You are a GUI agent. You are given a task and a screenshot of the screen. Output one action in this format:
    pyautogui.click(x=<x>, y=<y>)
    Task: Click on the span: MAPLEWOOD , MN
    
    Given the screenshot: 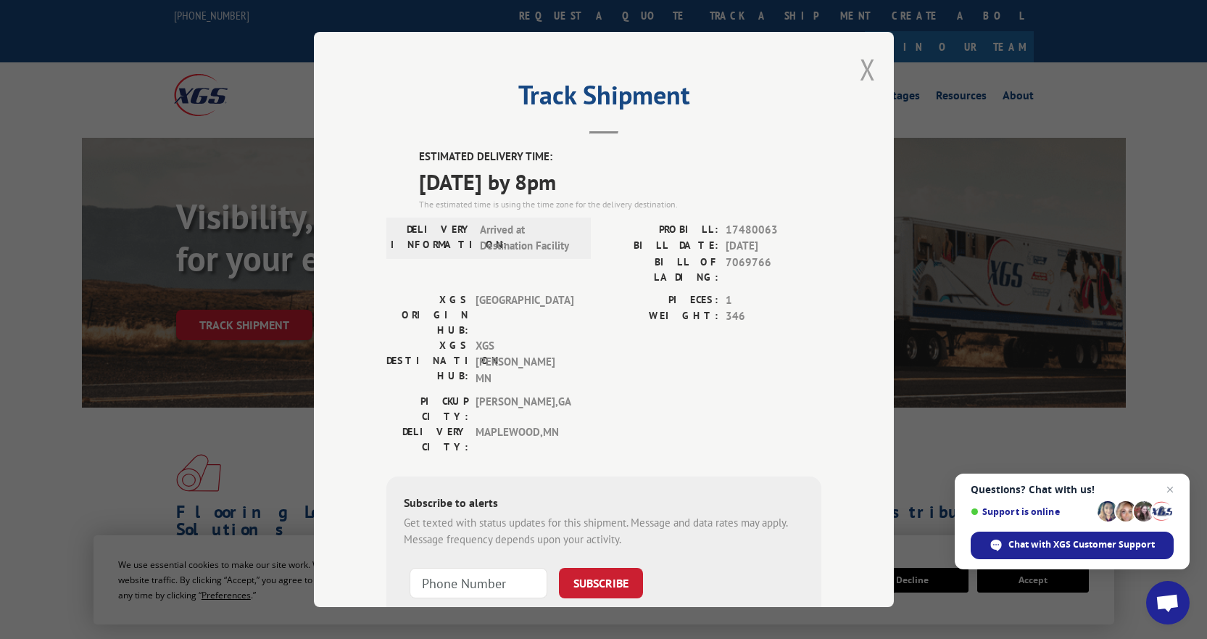 What is the action you would take?
    pyautogui.click(x=524, y=439)
    